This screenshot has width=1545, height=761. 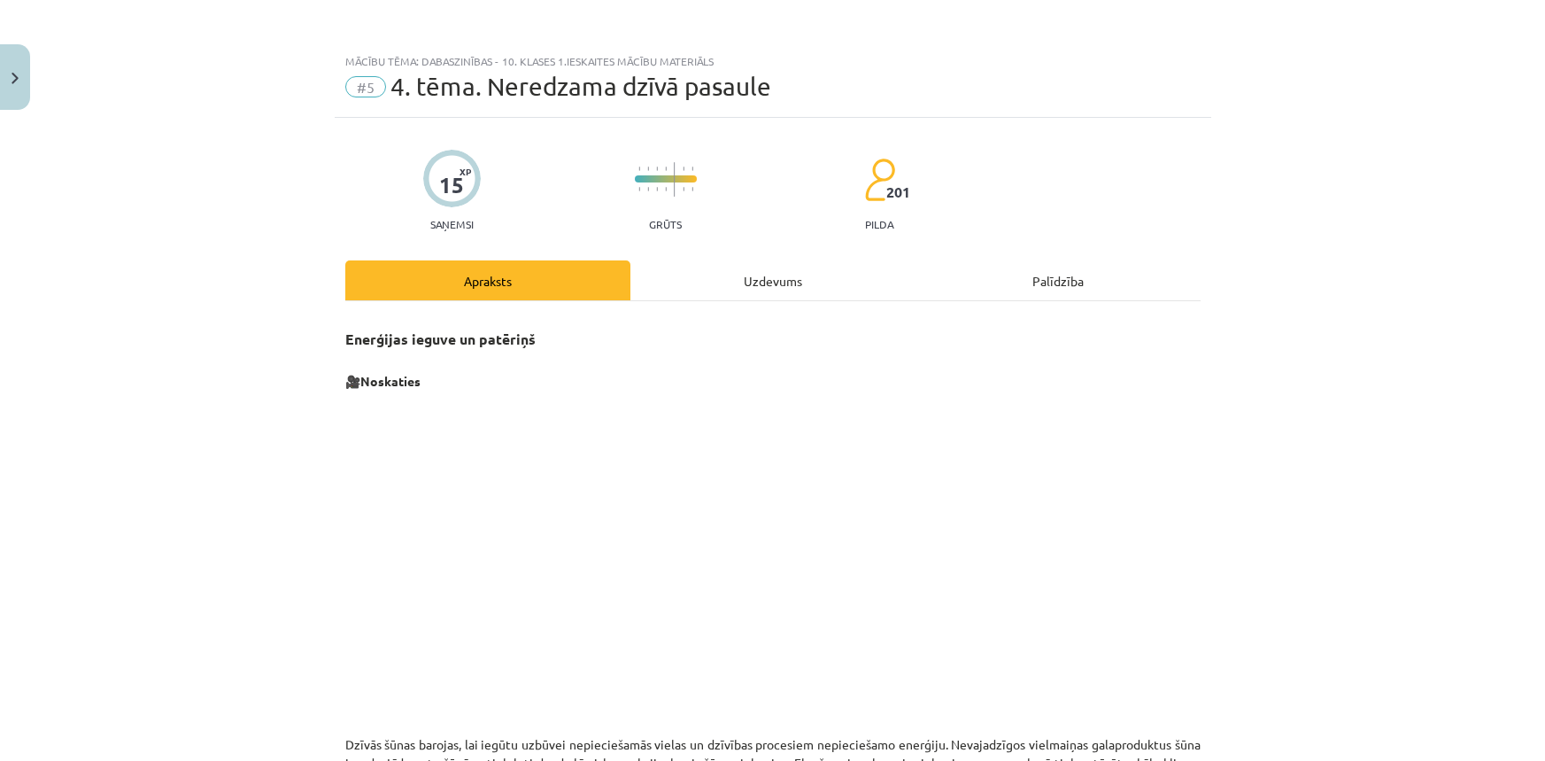 I want to click on span: XP, so click(x=465, y=171).